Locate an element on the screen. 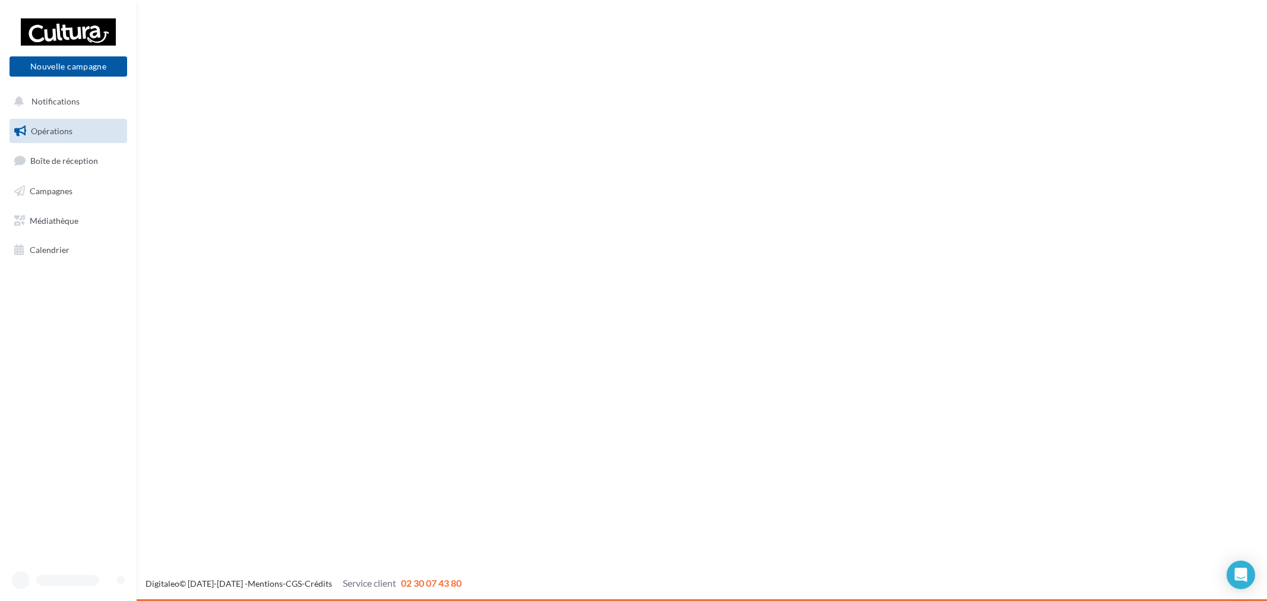  button: Nouvelle campagne is located at coordinates (68, 67).